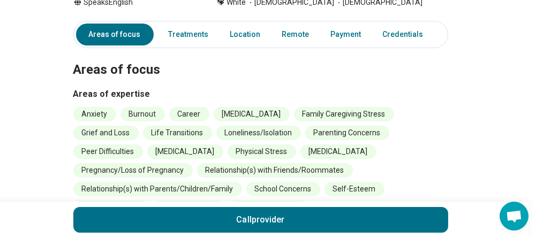 This screenshot has width=536, height=238. I want to click on li: Loneliness/Isolation, so click(259, 133).